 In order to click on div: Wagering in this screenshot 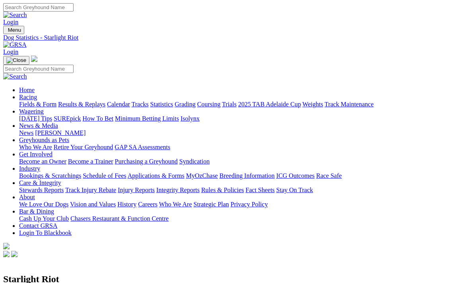, I will do `click(242, 119)`.